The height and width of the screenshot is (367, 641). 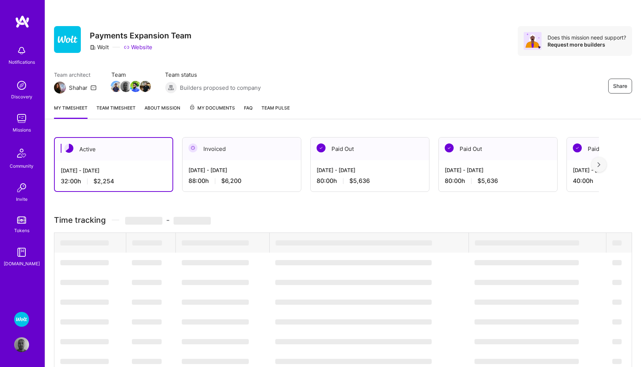 What do you see at coordinates (22, 319) in the screenshot?
I see `a: Wolt - Fintech: Payments Expansion Team` at bounding box center [22, 319].